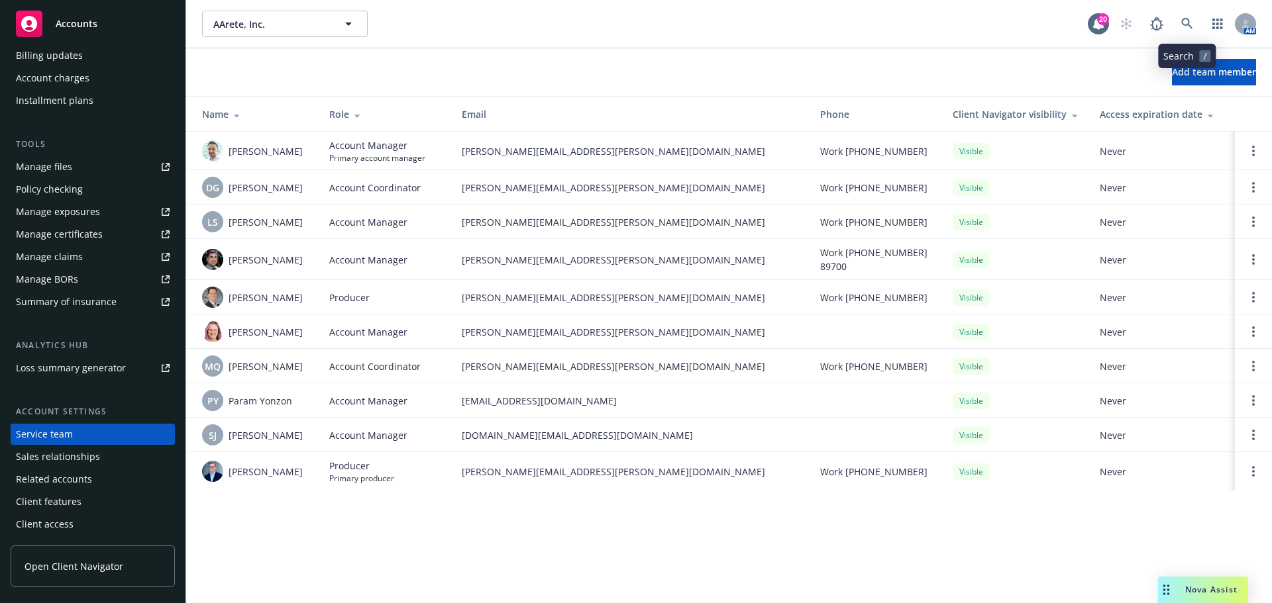 This screenshot has width=1272, height=603. I want to click on div: Billing updates, so click(49, 56).